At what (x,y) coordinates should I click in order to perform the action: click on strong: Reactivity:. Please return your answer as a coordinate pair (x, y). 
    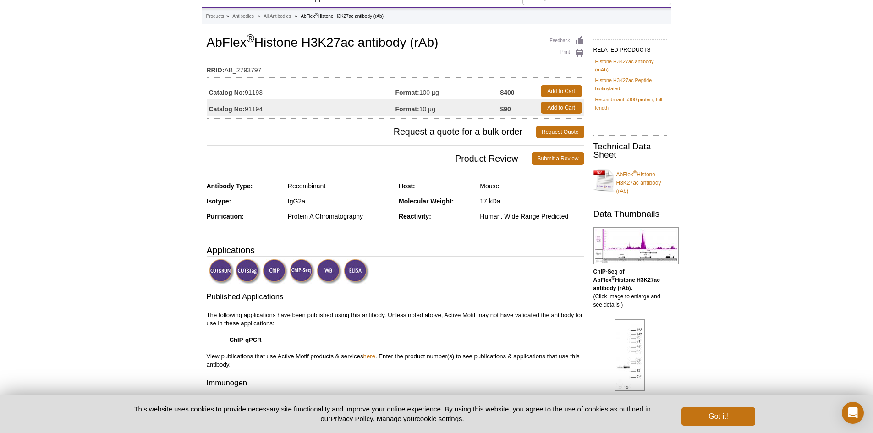
    Looking at the image, I should click on (415, 216).